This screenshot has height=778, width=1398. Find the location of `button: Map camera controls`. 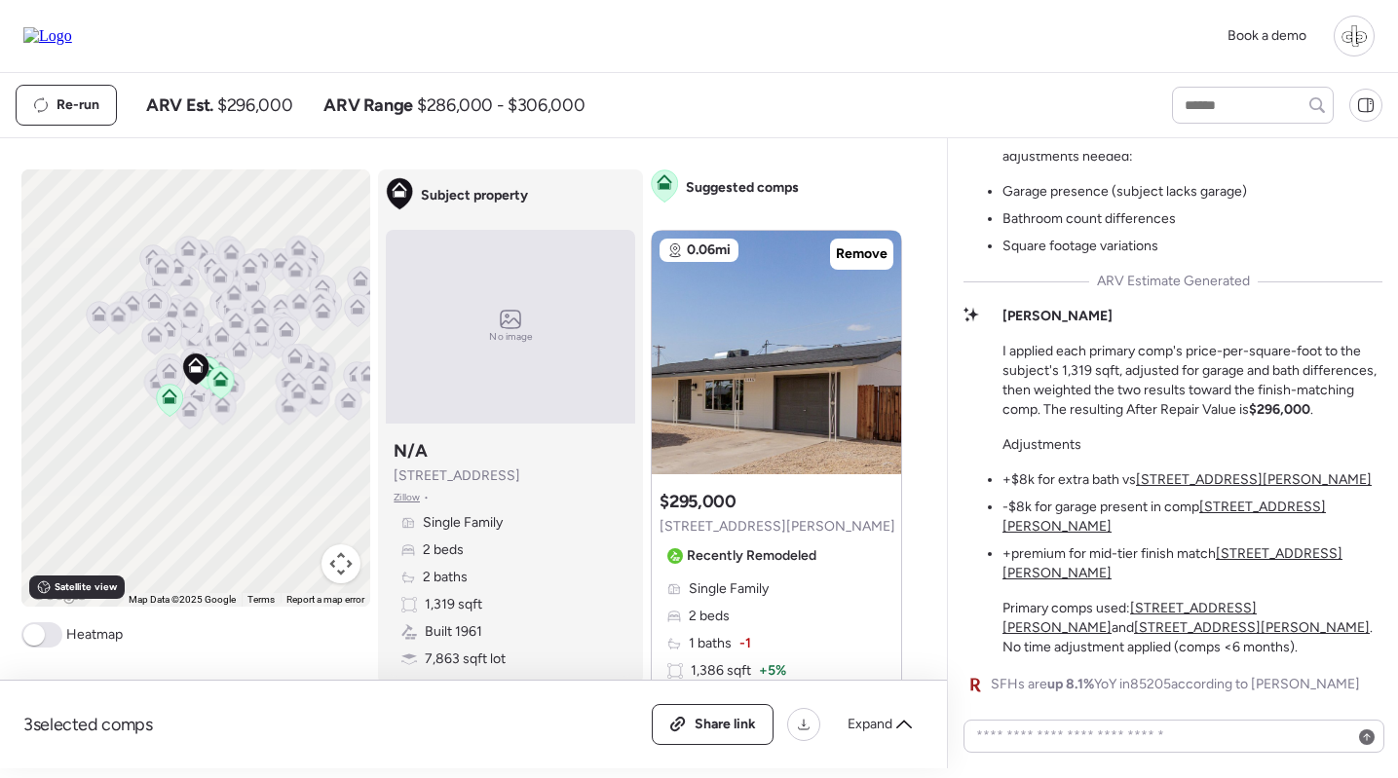

button: Map camera controls is located at coordinates (341, 564).